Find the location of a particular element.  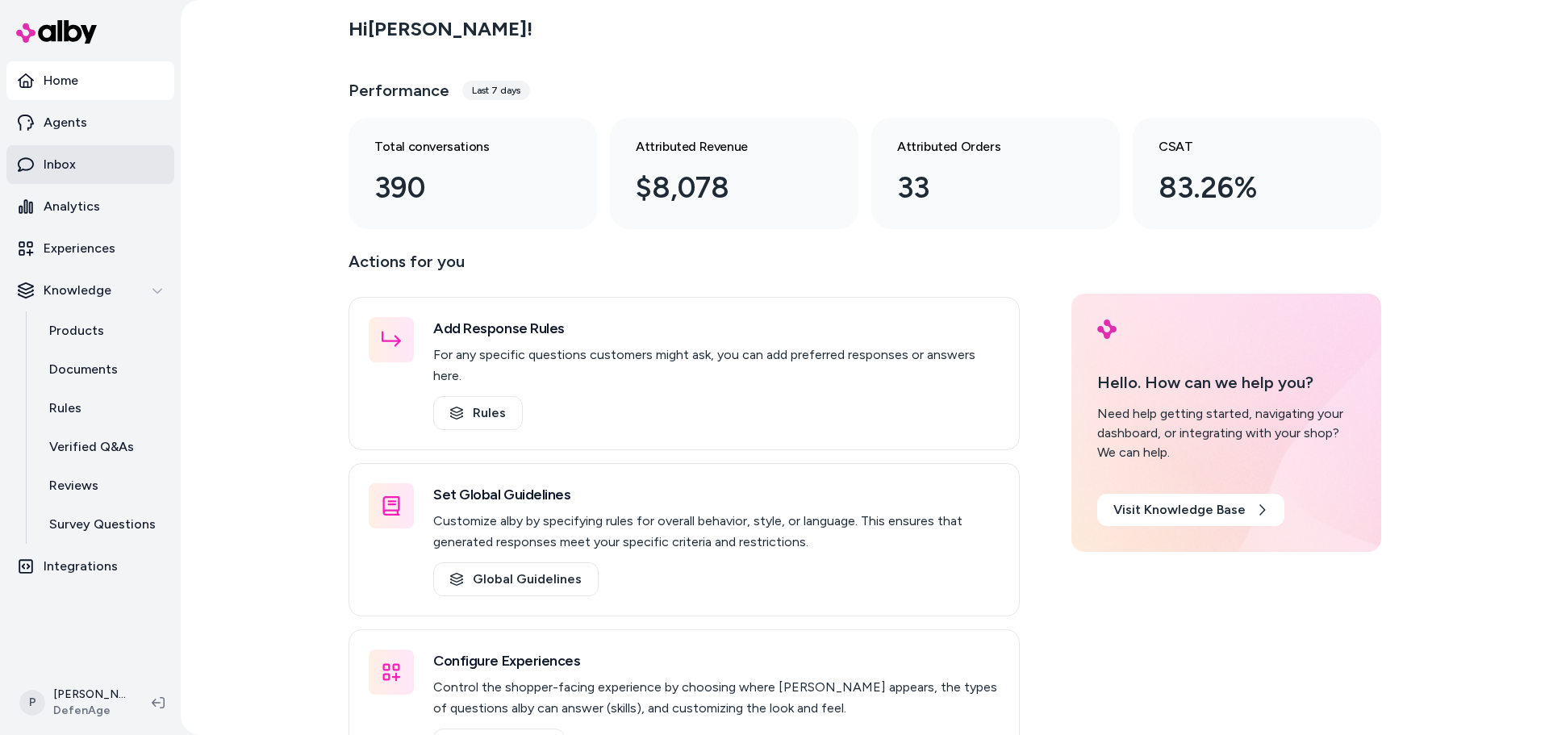

h3: Configure Experiences is located at coordinates (717, 661).